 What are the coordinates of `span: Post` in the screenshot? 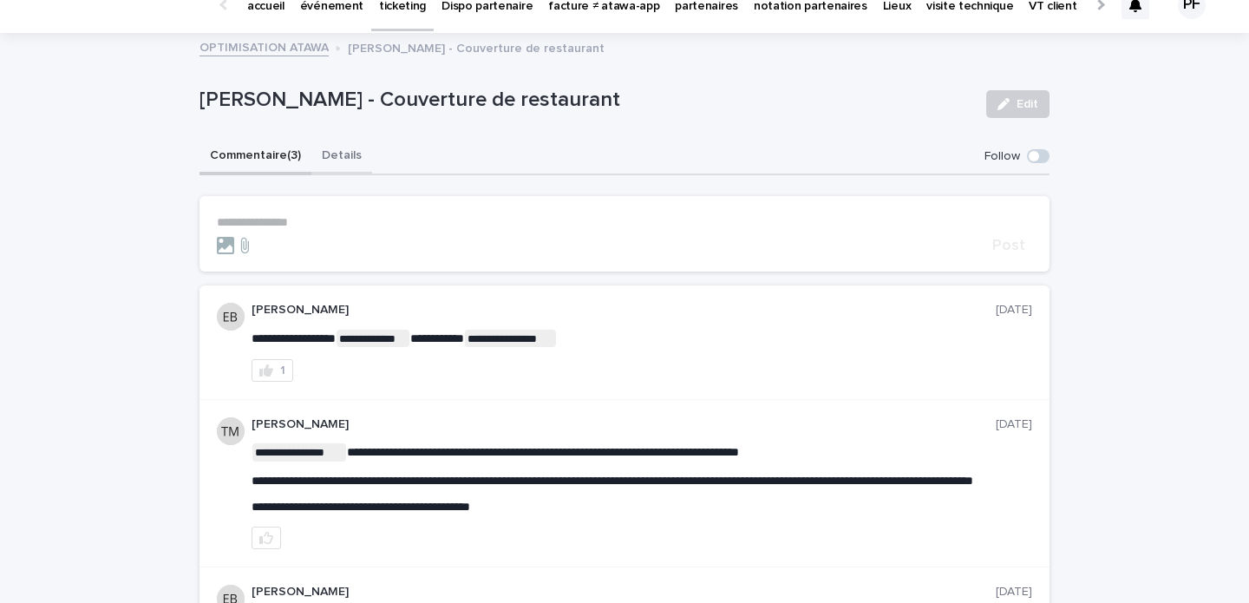 It's located at (1009, 246).